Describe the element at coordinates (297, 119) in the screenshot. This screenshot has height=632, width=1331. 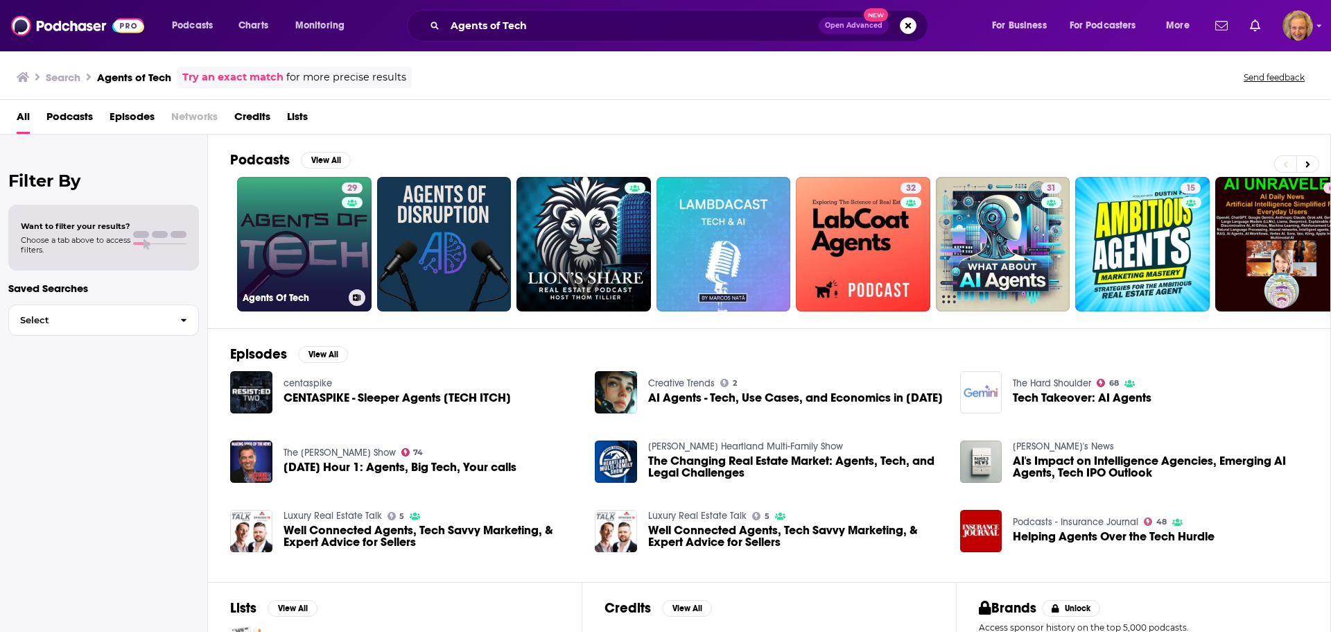
I see `a: Lists` at that location.